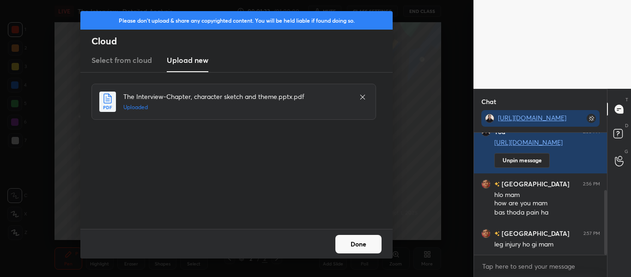 The height and width of the screenshot is (277, 631). What do you see at coordinates (358, 244) in the screenshot?
I see `button: Done` at bounding box center [358, 244].